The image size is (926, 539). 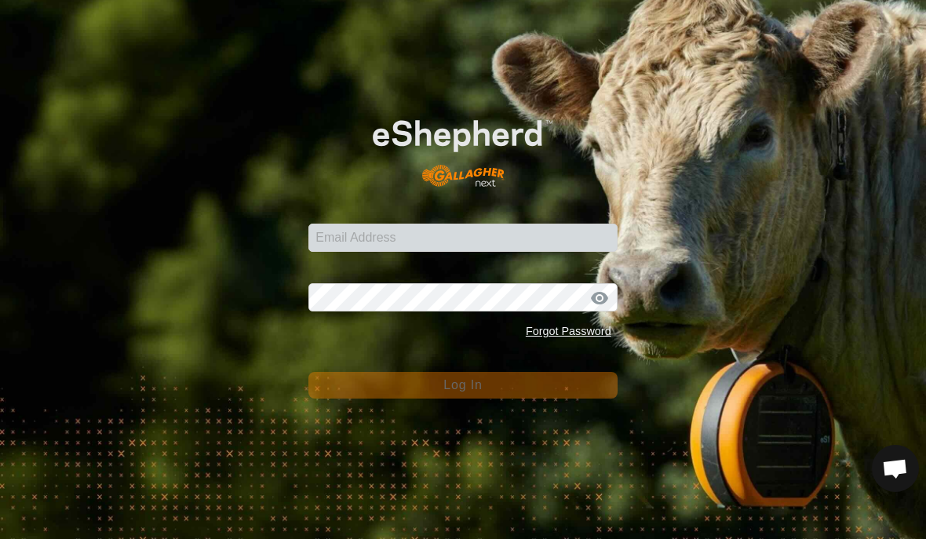 I want to click on div: Open chat, so click(x=896, y=469).